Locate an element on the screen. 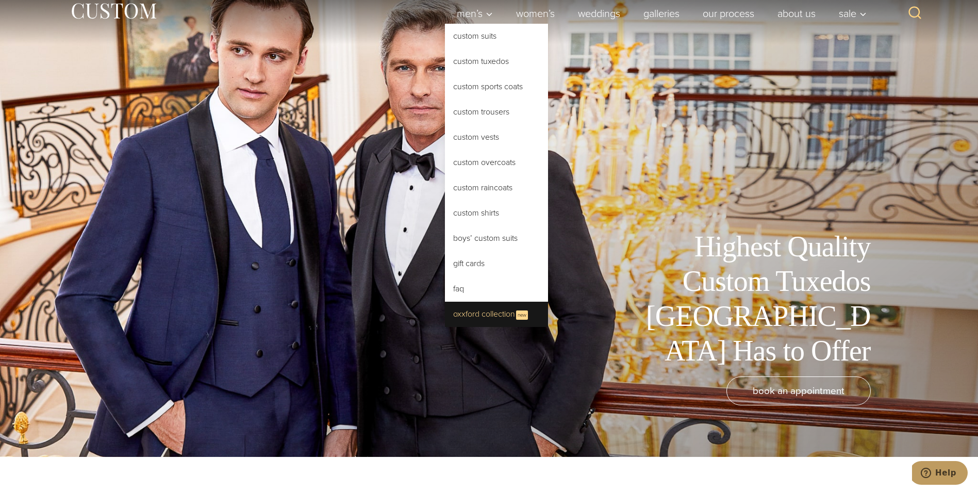 Image resolution: width=978 pixels, height=492 pixels. a: Galleries is located at coordinates (661, 13).